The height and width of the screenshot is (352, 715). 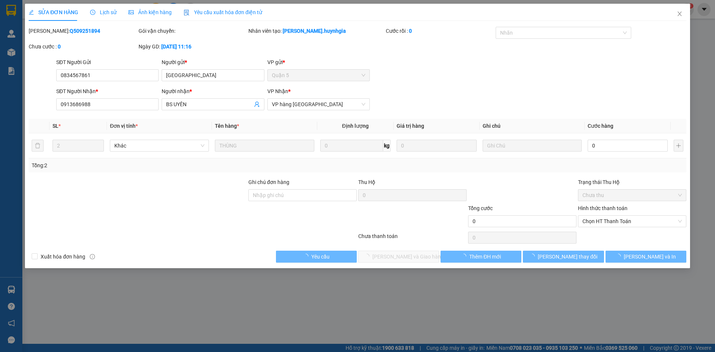 What do you see at coordinates (103, 12) in the screenshot?
I see `span: Lịch sử` at bounding box center [103, 12].